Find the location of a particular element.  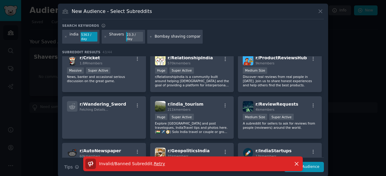

span: r/ ReviewRequests is located at coordinates (277, 104).